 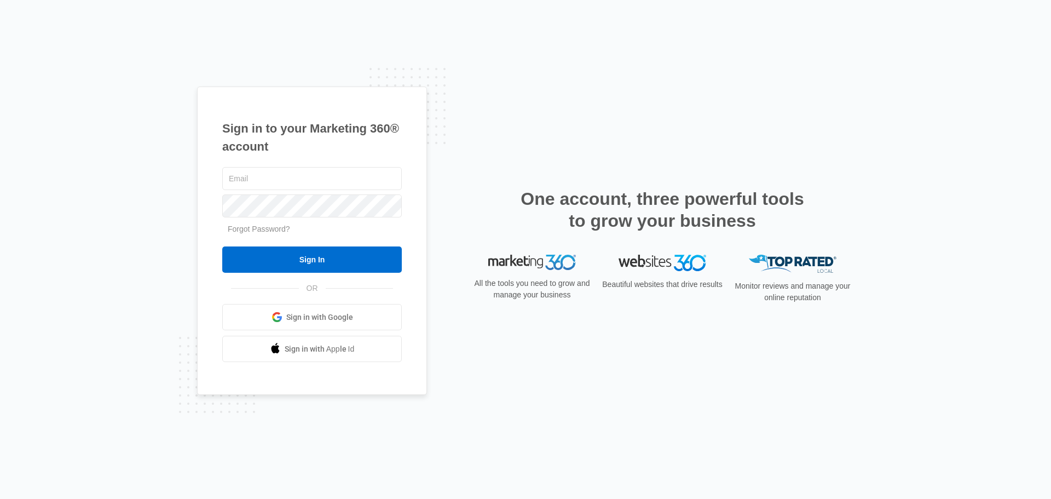 What do you see at coordinates (312, 288) in the screenshot?
I see `span: OR` at bounding box center [312, 288].